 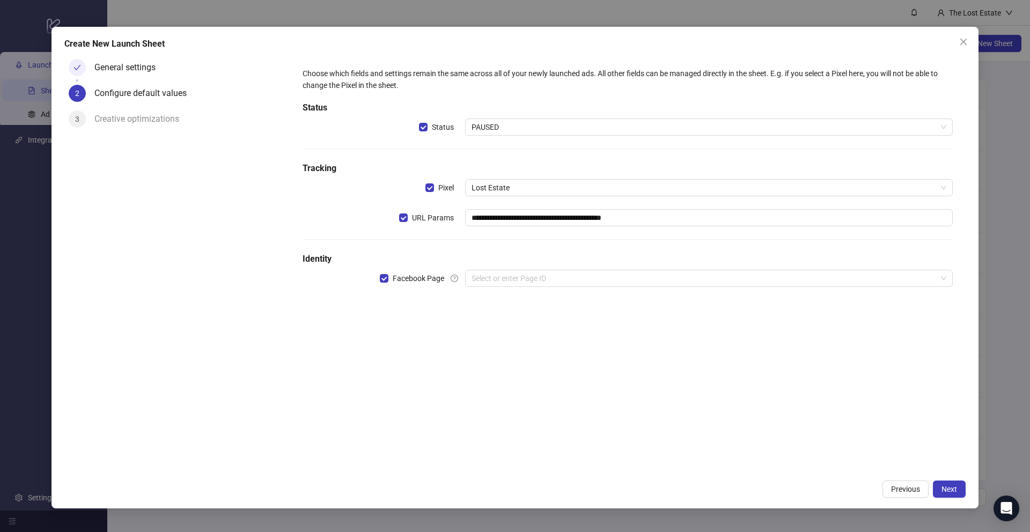 What do you see at coordinates (708, 188) in the screenshot?
I see `span: Lost Estate` at bounding box center [708, 188].